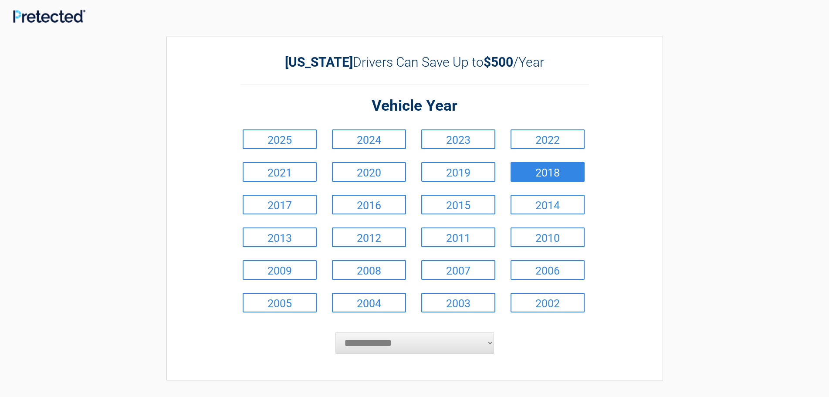 The width and height of the screenshot is (829, 397). Describe the element at coordinates (458, 270) in the screenshot. I see `a: 2007` at that location.